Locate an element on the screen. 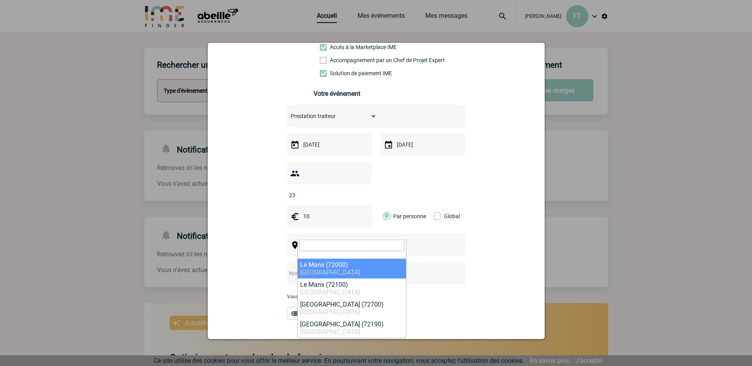 This screenshot has width=752, height=366. label: Par personne is located at coordinates (387, 216).